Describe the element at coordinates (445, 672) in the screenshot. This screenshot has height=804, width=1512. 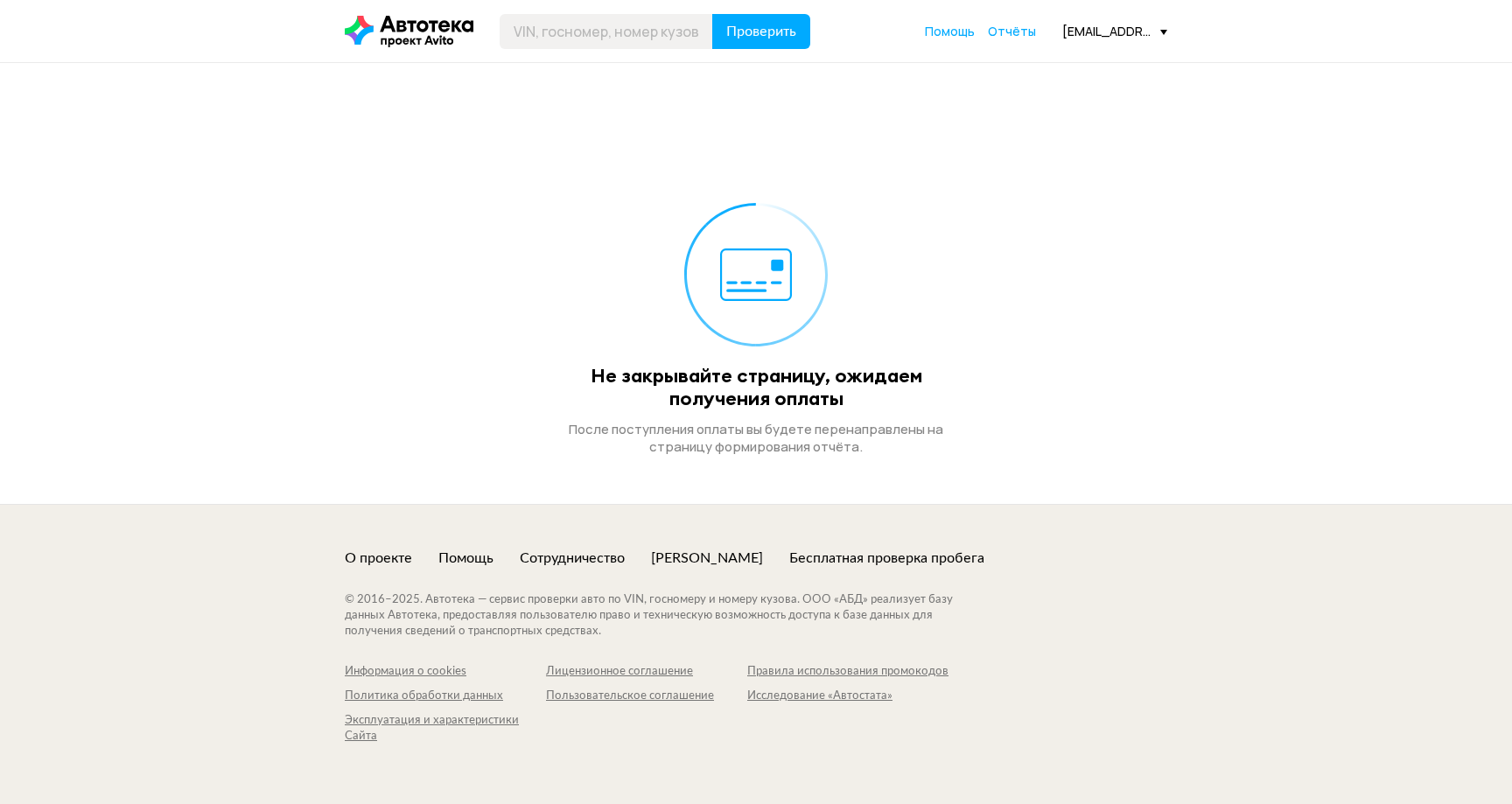
I see `div: Информация о cookies` at that location.